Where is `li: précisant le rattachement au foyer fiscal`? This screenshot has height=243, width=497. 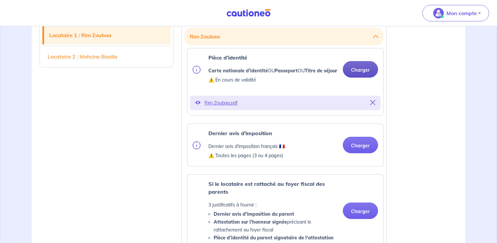
li: précisant le rattachement au foyer fiscal is located at coordinates (275, 226).